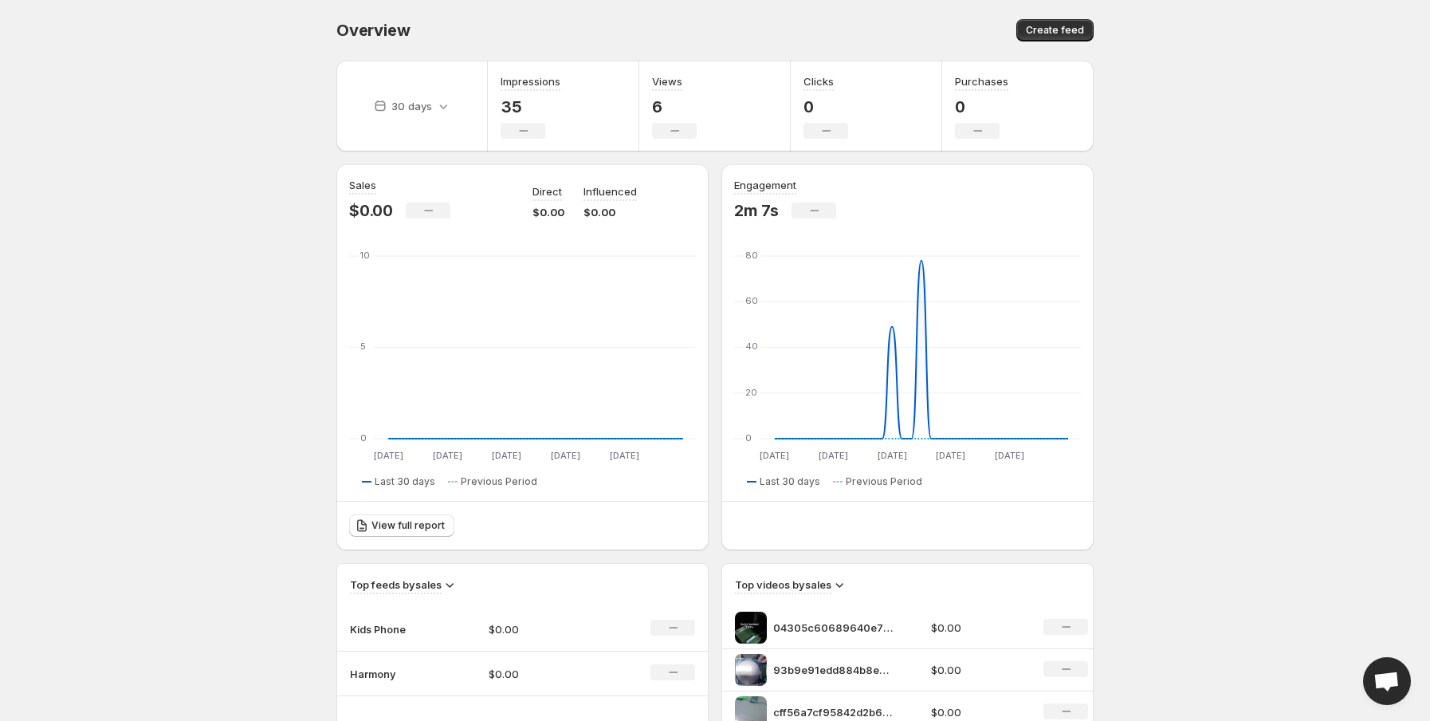 This screenshot has width=1430, height=721. I want to click on p: 6, so click(675, 107).